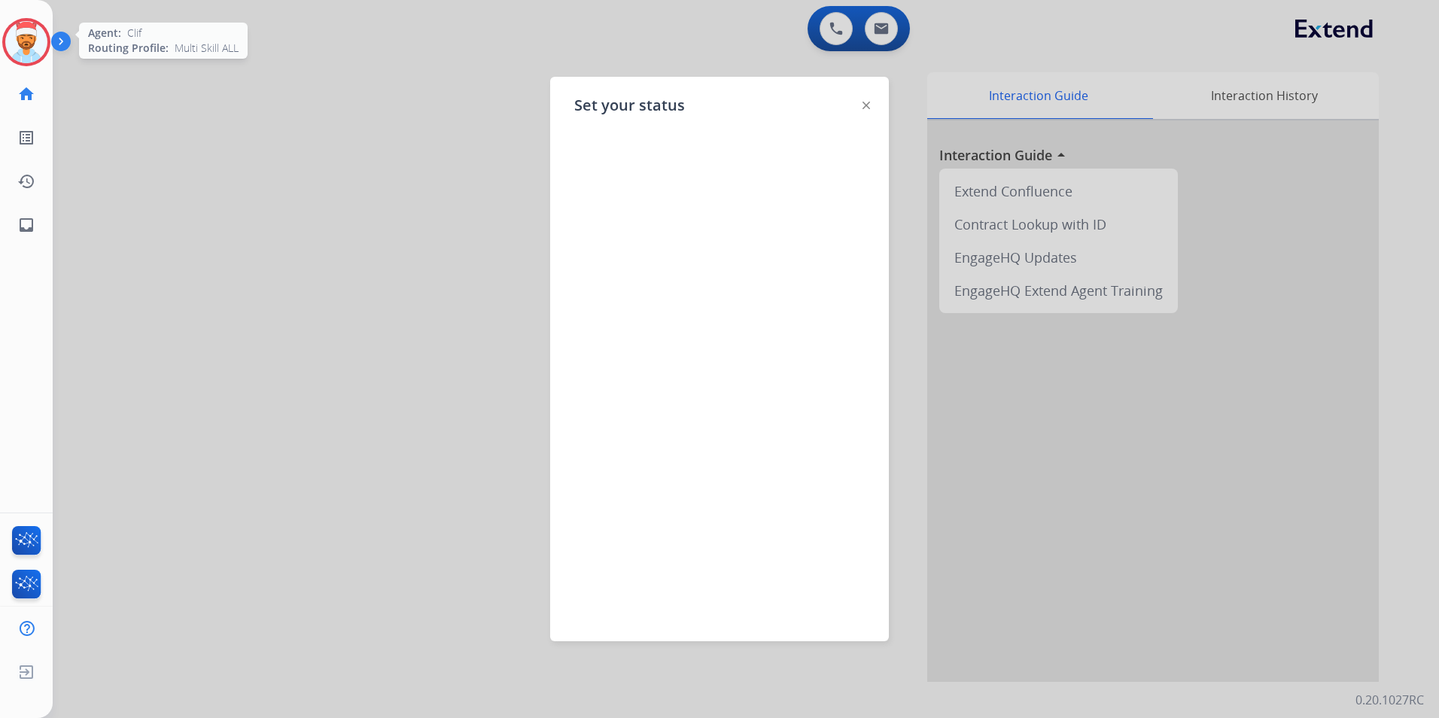 The width and height of the screenshot is (1439, 718). I want to click on p: 0.20.1027RC, so click(1390, 700).